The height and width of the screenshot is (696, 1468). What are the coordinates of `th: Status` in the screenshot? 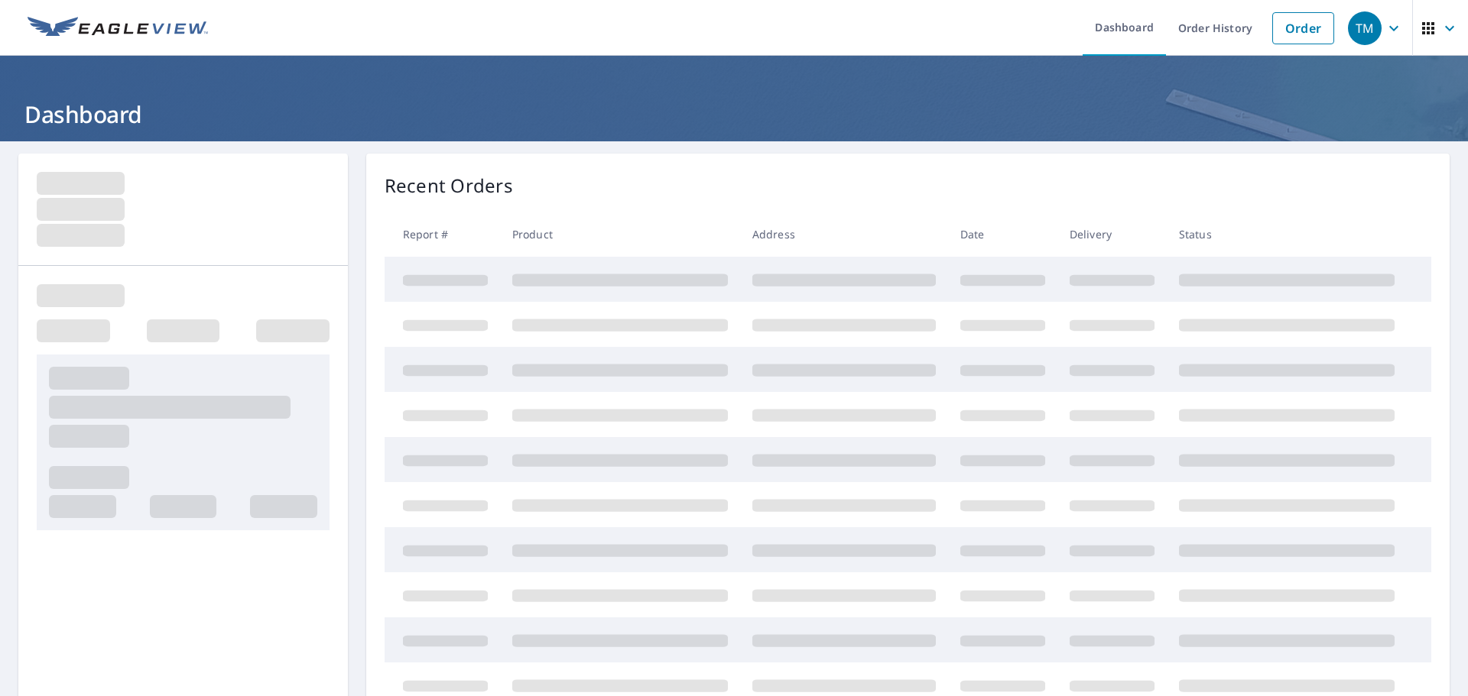 It's located at (1287, 234).